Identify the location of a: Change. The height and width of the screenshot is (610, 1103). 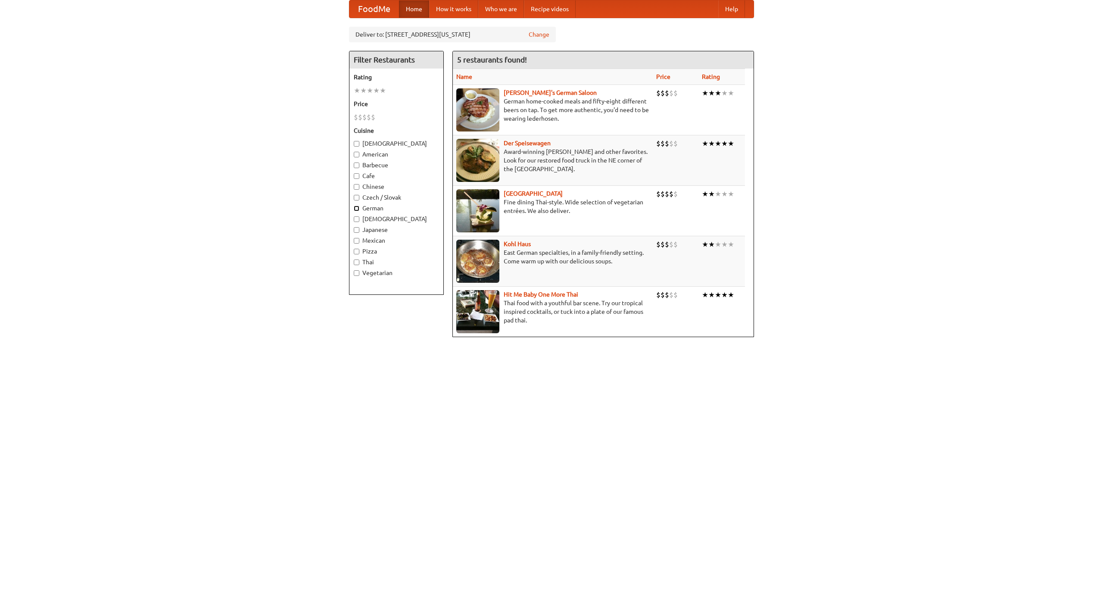
(539, 34).